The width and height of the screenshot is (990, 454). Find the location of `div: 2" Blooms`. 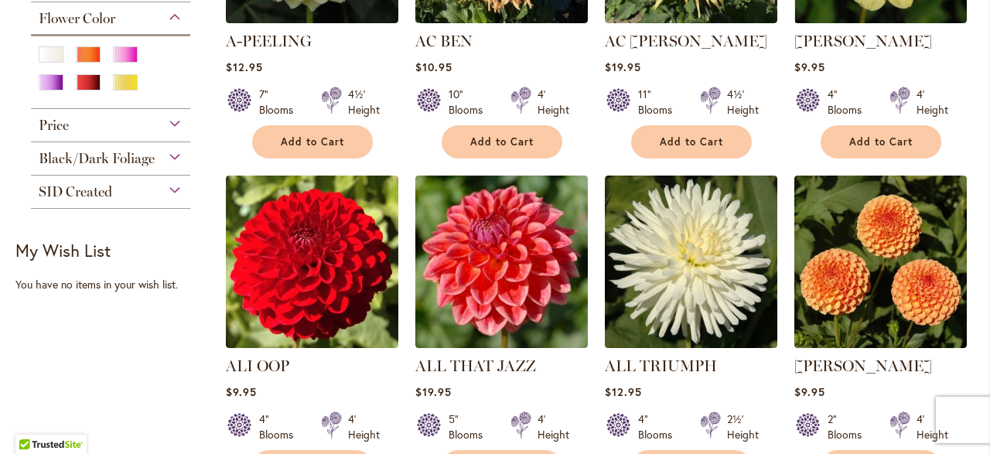

div: 2" Blooms is located at coordinates (849, 427).